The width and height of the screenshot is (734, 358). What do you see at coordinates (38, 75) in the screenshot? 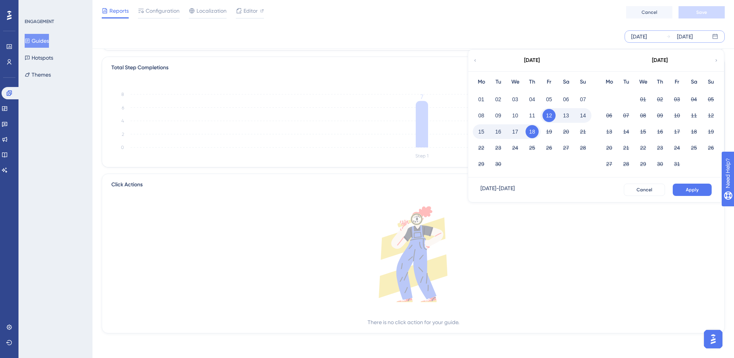
I see `button: Themes` at bounding box center [38, 75].